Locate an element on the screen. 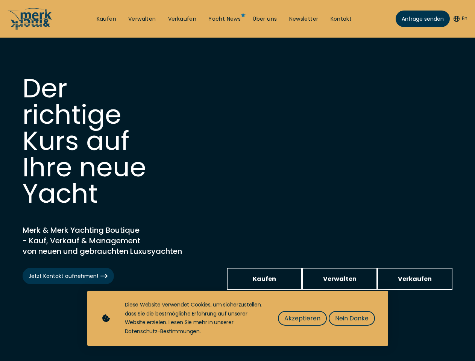 This screenshot has height=361, width=475. div: Diese Website verwendet Cookies, um sicherzustellen, dass Sie die bestmögliche Erfahrung auf unse... is located at coordinates (194, 318).